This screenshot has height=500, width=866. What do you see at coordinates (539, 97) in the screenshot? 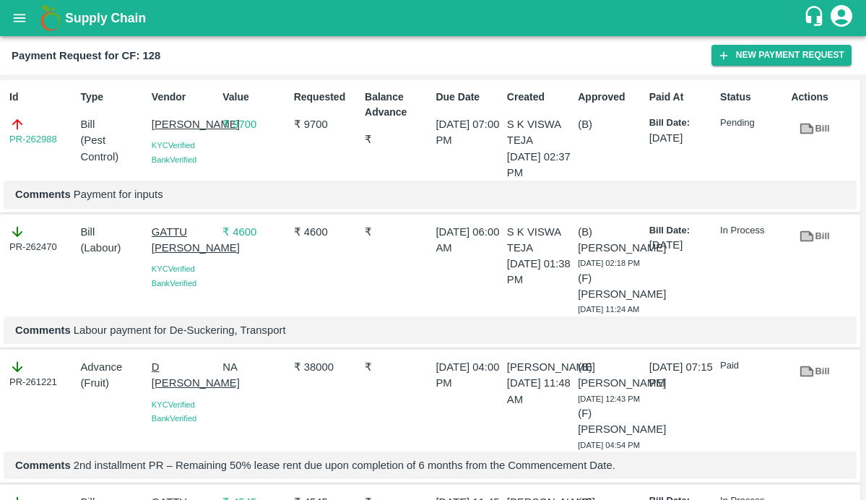
I see `p: Created` at bounding box center [539, 97].